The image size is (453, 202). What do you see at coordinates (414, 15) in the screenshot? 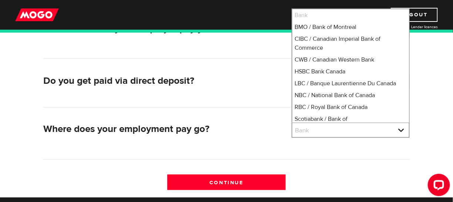
I see `a: Logout` at bounding box center [414, 15].